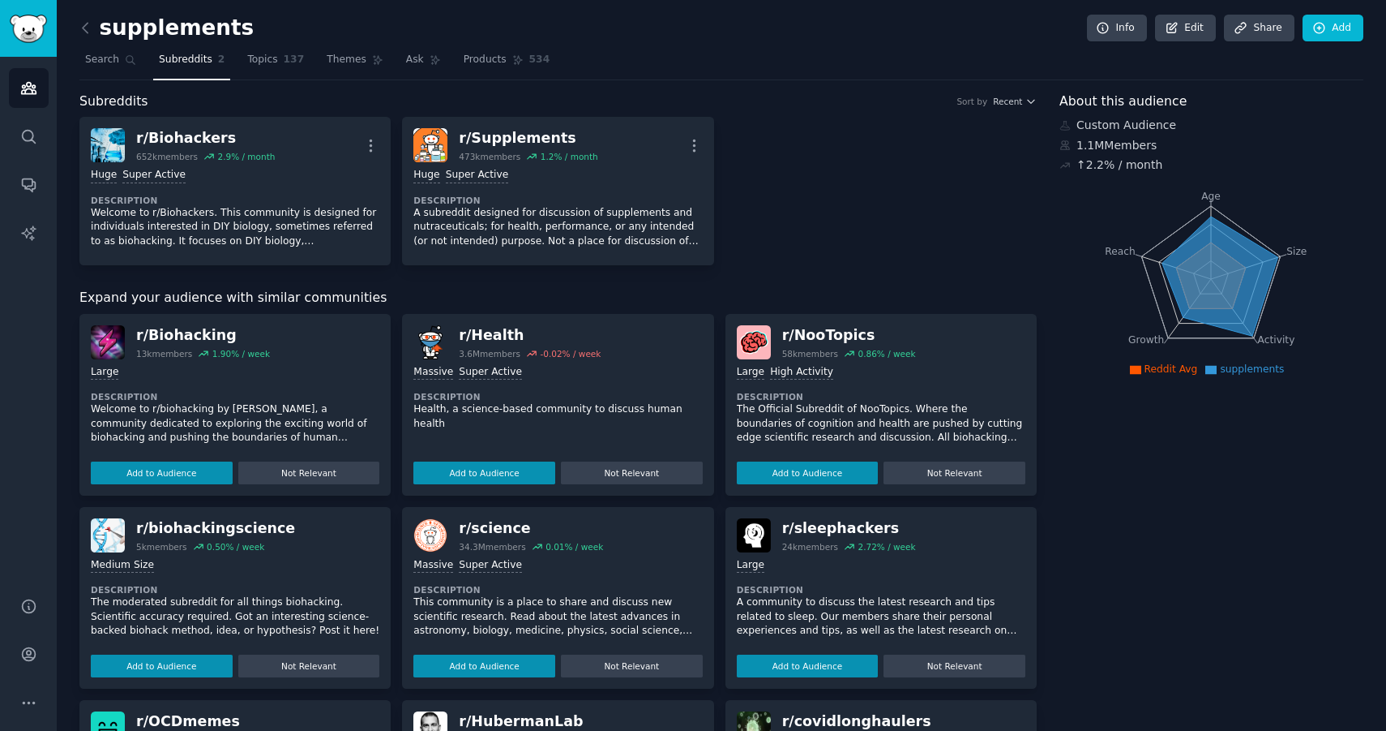 This screenshot has height=731, width=1386. Describe the element at coordinates (276, 63) in the screenshot. I see `a: Topics137` at that location.